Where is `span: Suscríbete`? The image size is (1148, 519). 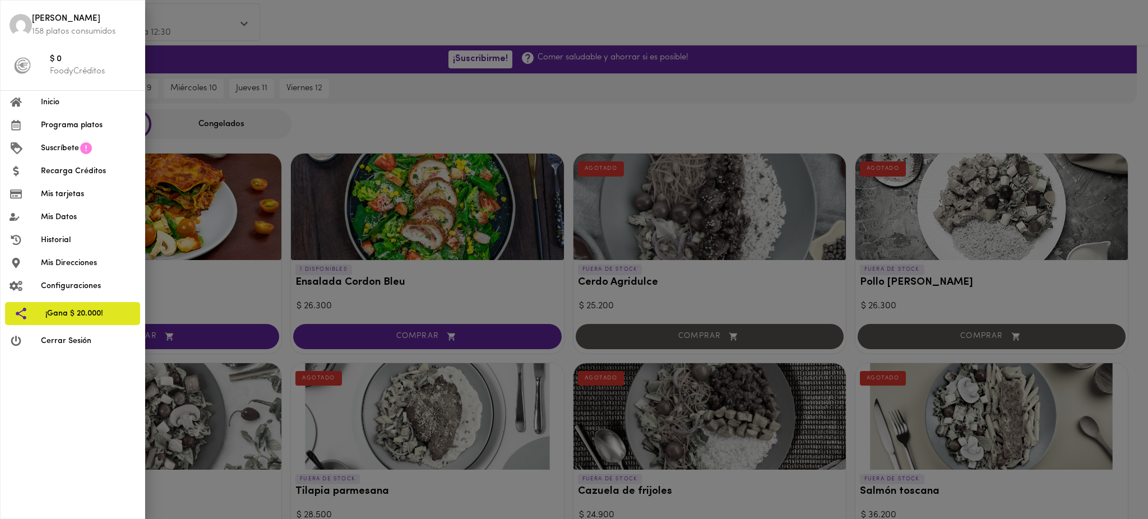
span: Suscríbete is located at coordinates (60, 148).